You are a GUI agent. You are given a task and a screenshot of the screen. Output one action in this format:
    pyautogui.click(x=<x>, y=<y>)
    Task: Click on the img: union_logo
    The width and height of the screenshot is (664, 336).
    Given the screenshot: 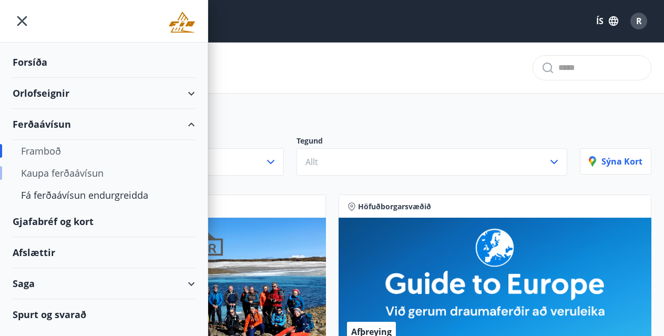 What is the action you would take?
    pyautogui.click(x=182, y=22)
    